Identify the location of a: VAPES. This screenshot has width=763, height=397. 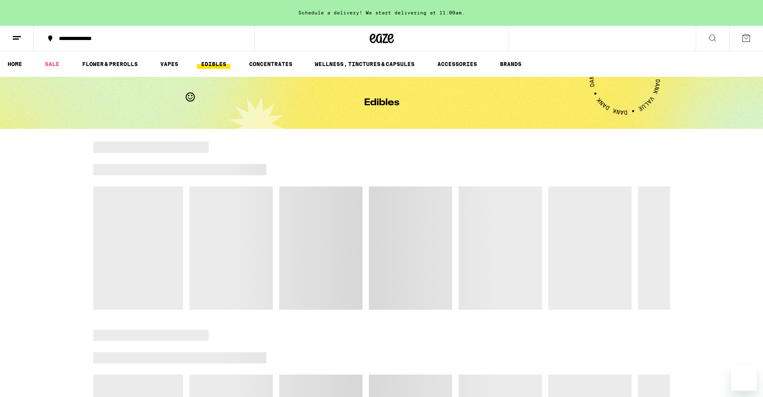
(169, 64).